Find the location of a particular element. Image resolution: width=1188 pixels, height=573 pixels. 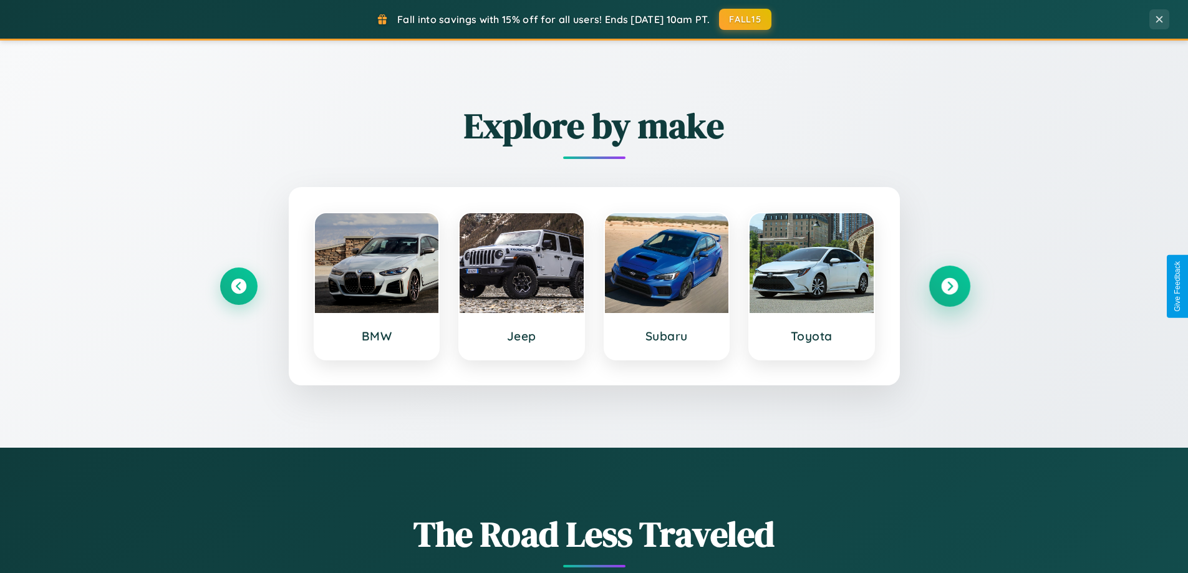

button: FALL15 is located at coordinates (745, 19).